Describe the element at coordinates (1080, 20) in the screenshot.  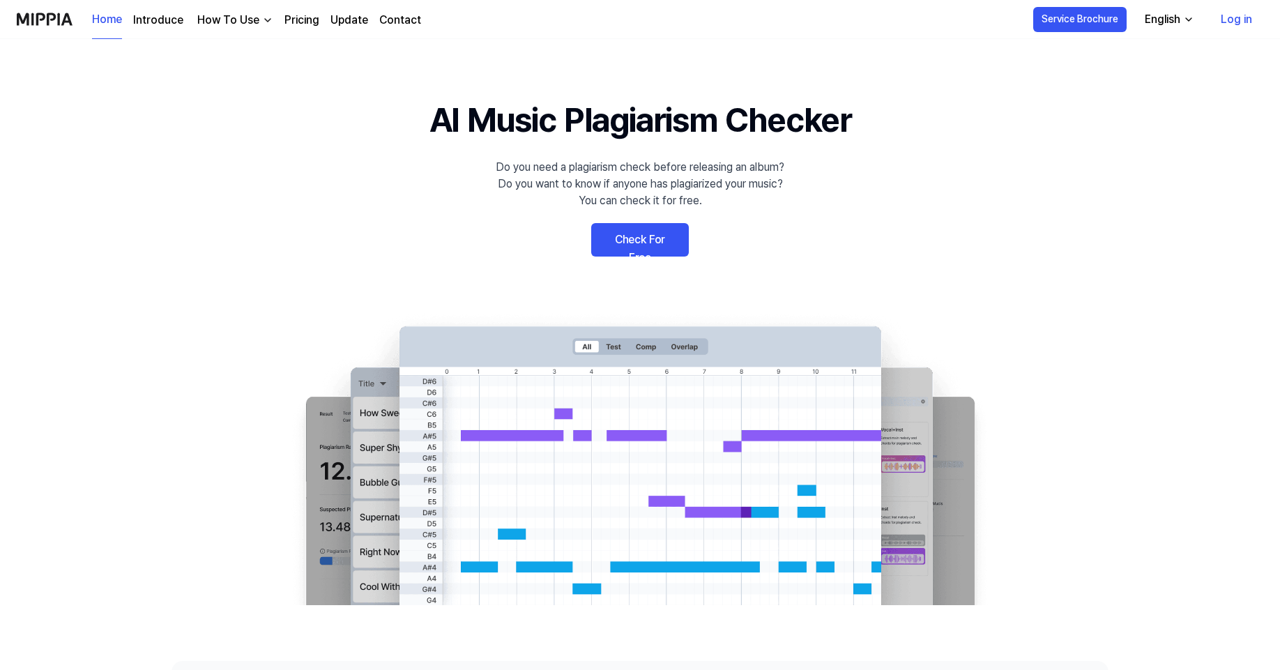
I see `a: Service Brochure` at that location.